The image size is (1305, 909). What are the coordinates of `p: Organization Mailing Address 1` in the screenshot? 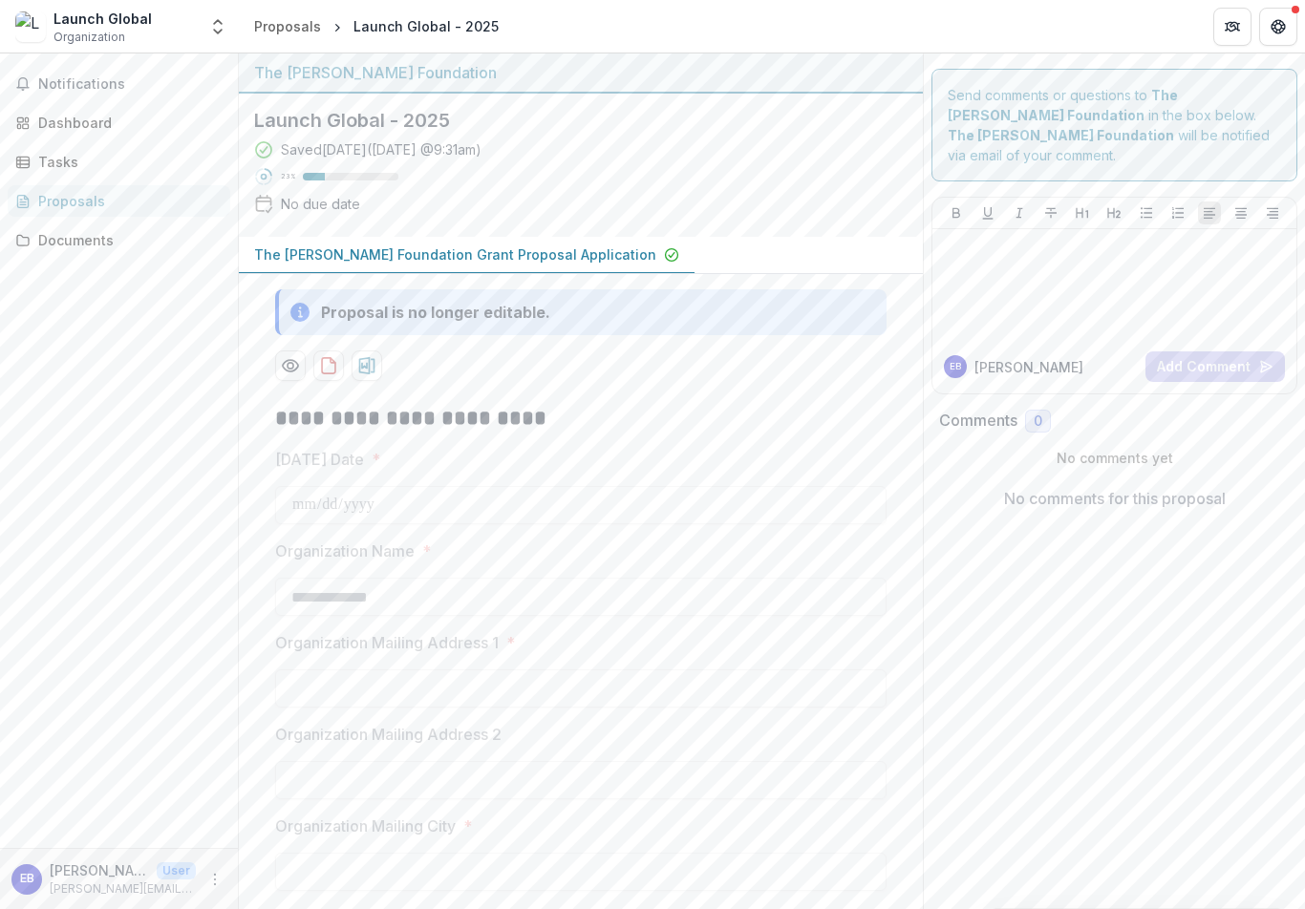 It's located at (387, 643).